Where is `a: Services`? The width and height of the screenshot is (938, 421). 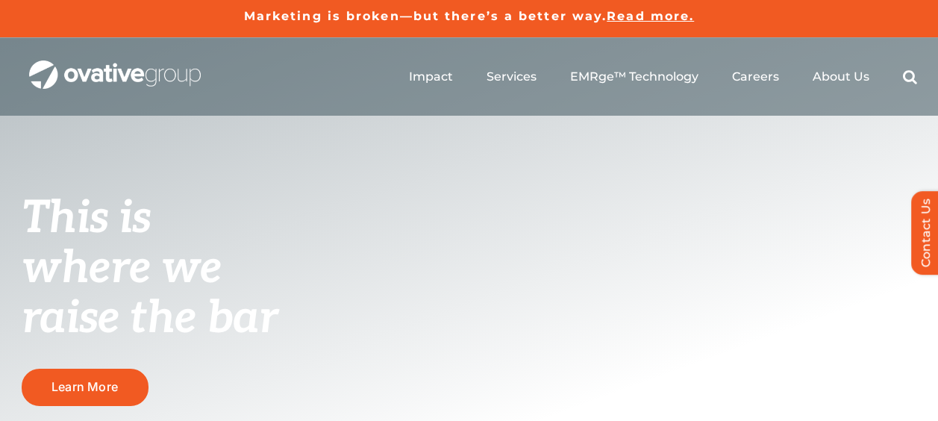 a: Services is located at coordinates (511, 77).